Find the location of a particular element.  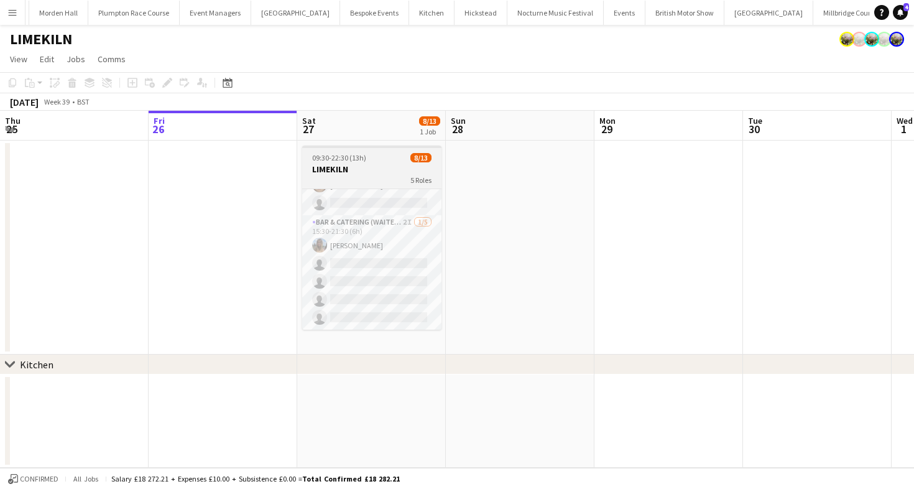

div: Kitchen is located at coordinates (37, 364).